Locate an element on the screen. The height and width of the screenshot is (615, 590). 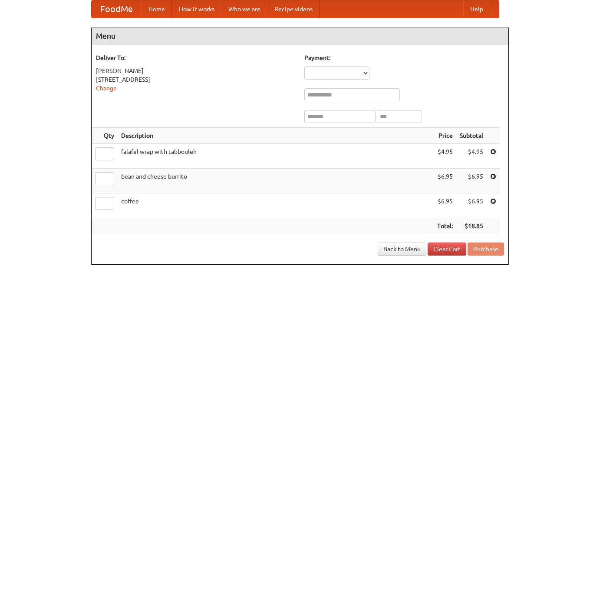
a: Help is located at coordinates (477, 9).